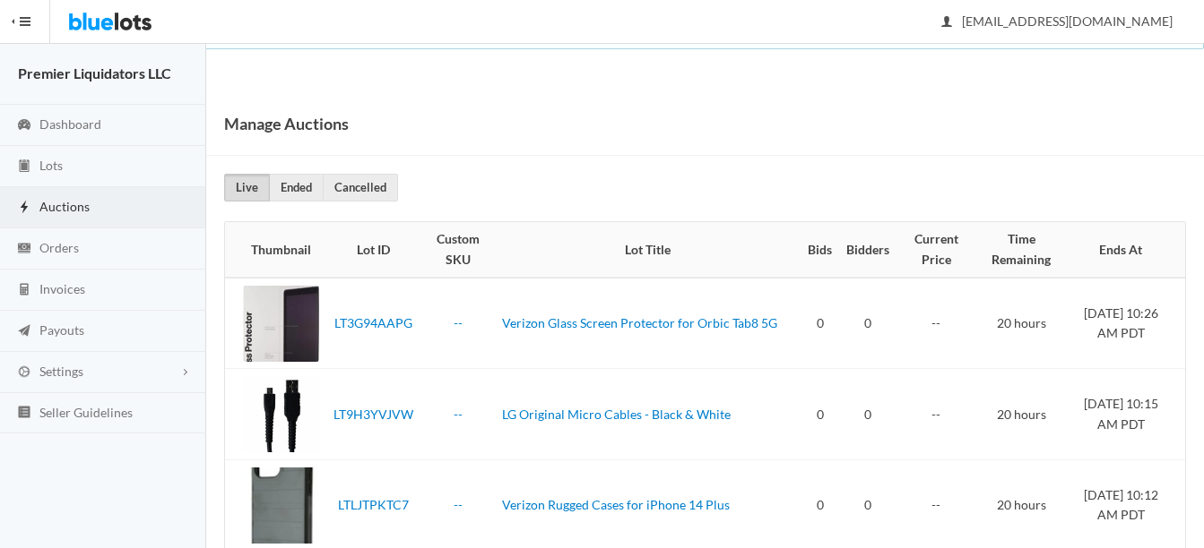 The image size is (1204, 548). Describe the element at coordinates (616, 505) in the screenshot. I see `a: Verizon Rugged Cases for iPhone 14 Plus` at that location.